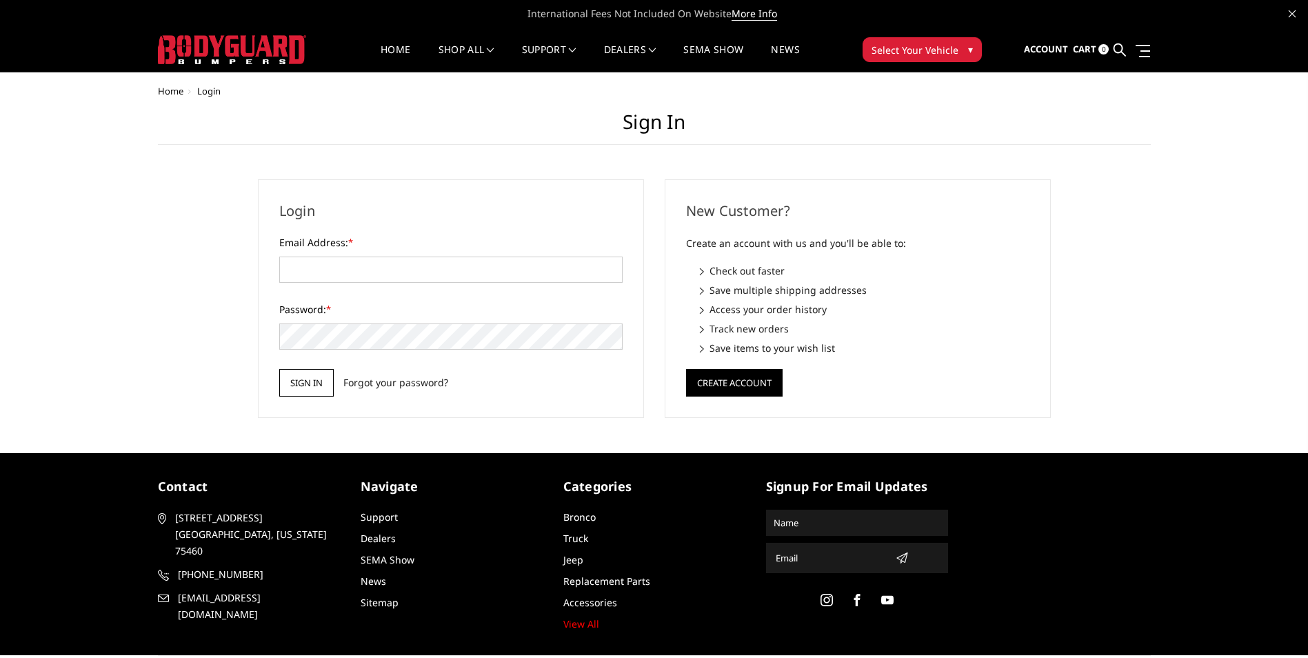  Describe the element at coordinates (452, 486) in the screenshot. I see `h5: Navigate` at that location.